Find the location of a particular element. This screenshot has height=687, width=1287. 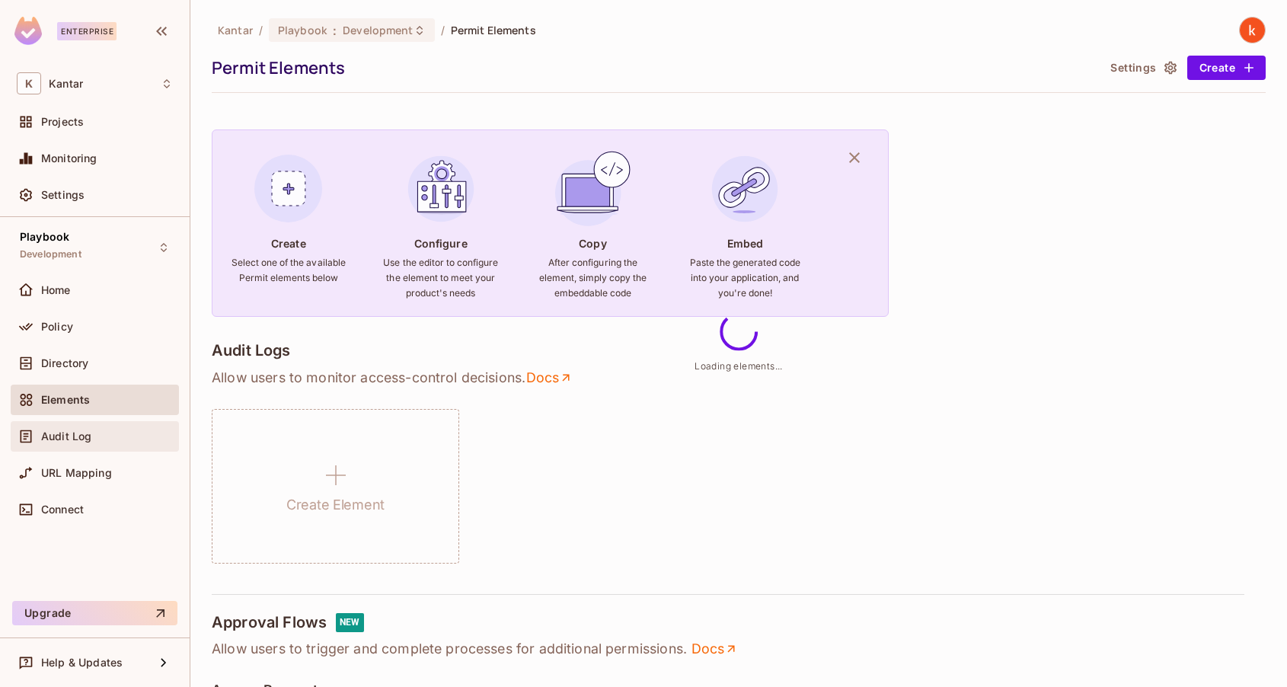

img: SReyMgAAAABJRU5ErkJggg== is located at coordinates (28, 30).